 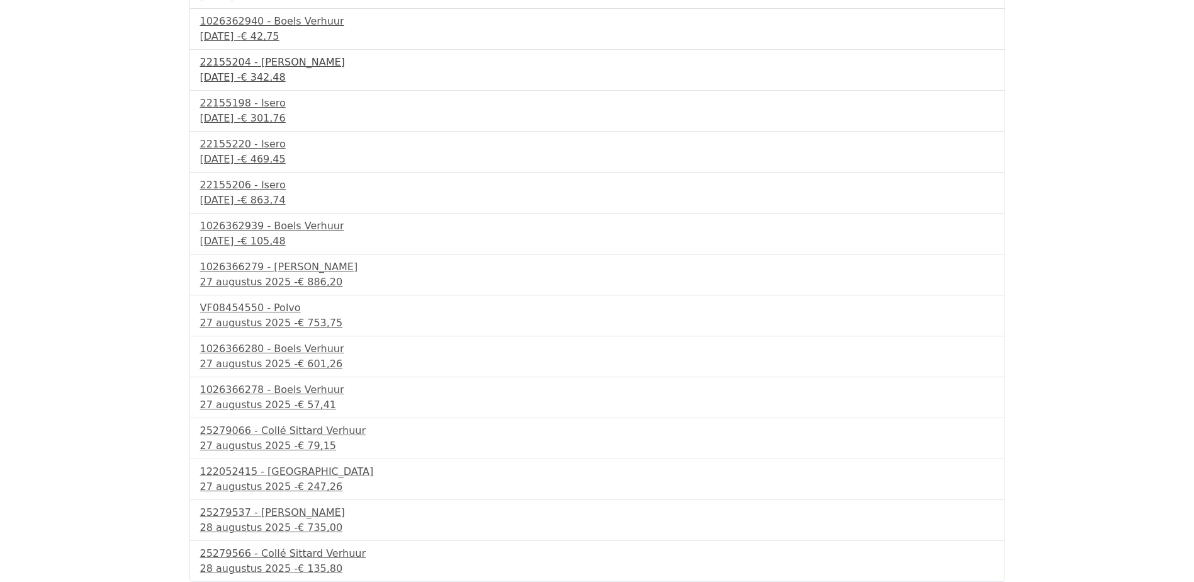 What do you see at coordinates (263, 77) in the screenshot?
I see `span: € 342,48` at bounding box center [263, 77].